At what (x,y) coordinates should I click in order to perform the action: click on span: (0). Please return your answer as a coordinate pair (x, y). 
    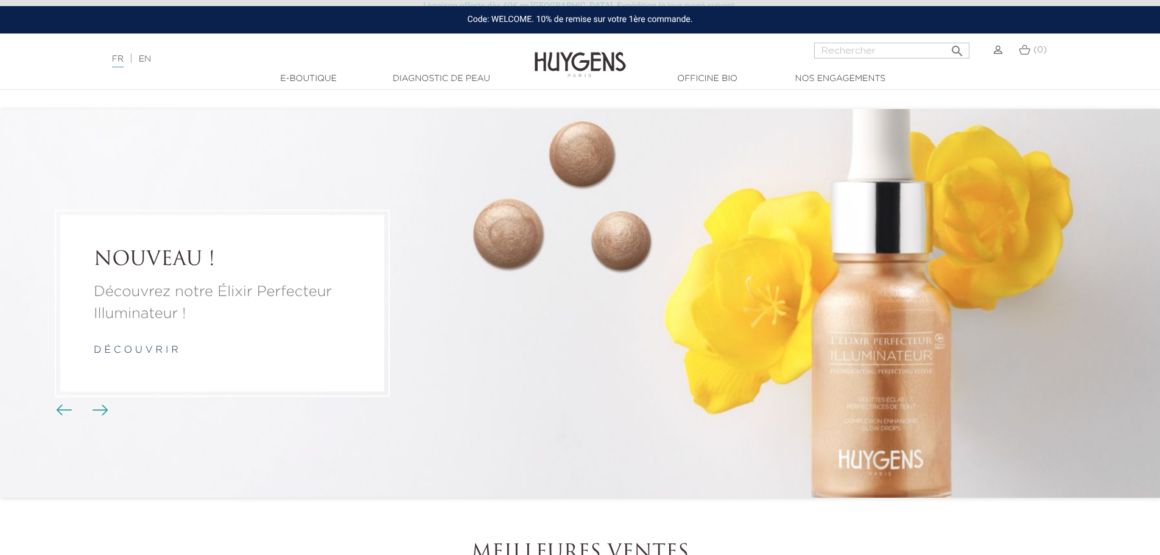
    Looking at the image, I should click on (1040, 50).